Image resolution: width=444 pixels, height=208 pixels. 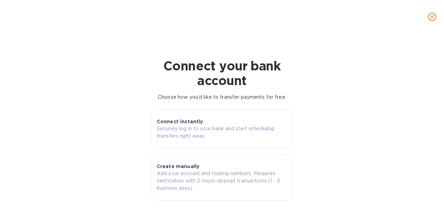 What do you see at coordinates (222, 129) in the screenshot?
I see `button: Connect instantlySecurely log in to your bank and start scheduling transfers right away.` at bounding box center [222, 129].